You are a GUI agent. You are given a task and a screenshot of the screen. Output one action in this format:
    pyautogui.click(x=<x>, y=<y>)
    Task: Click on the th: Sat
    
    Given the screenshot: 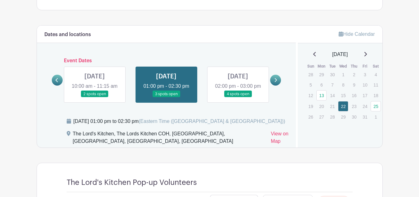 What is the action you would take?
    pyautogui.click(x=376, y=66)
    